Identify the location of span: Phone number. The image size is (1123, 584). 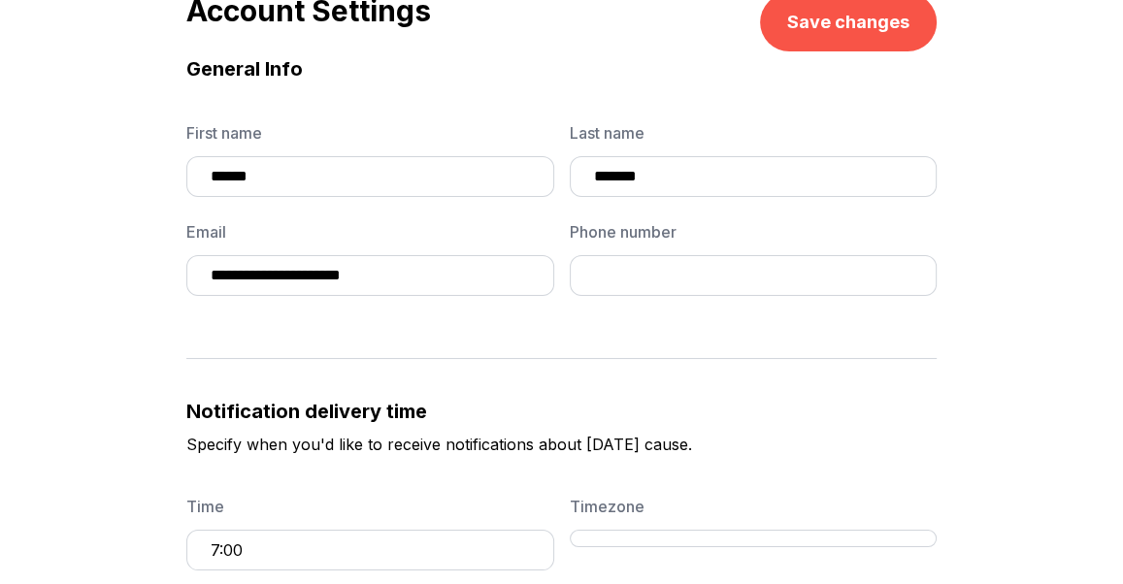
(753, 232).